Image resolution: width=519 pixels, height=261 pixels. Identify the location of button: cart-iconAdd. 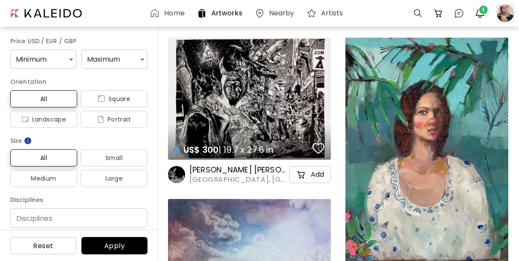
(310, 175).